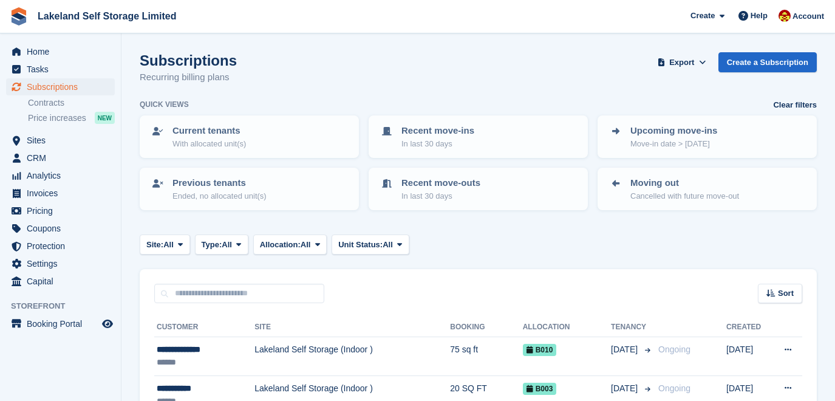 The image size is (835, 401). What do you see at coordinates (204, 328) in the screenshot?
I see `th: Customer` at bounding box center [204, 328].